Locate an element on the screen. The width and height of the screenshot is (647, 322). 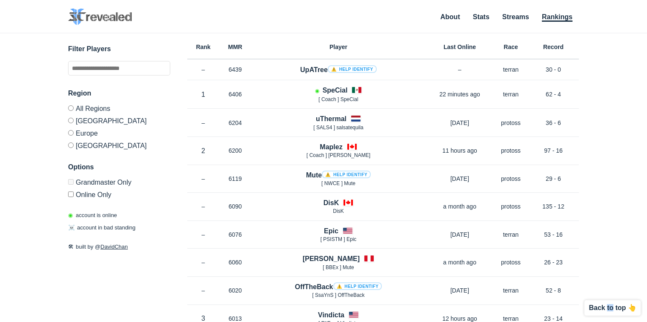
p: 62 - 4 is located at coordinates (554, 94).